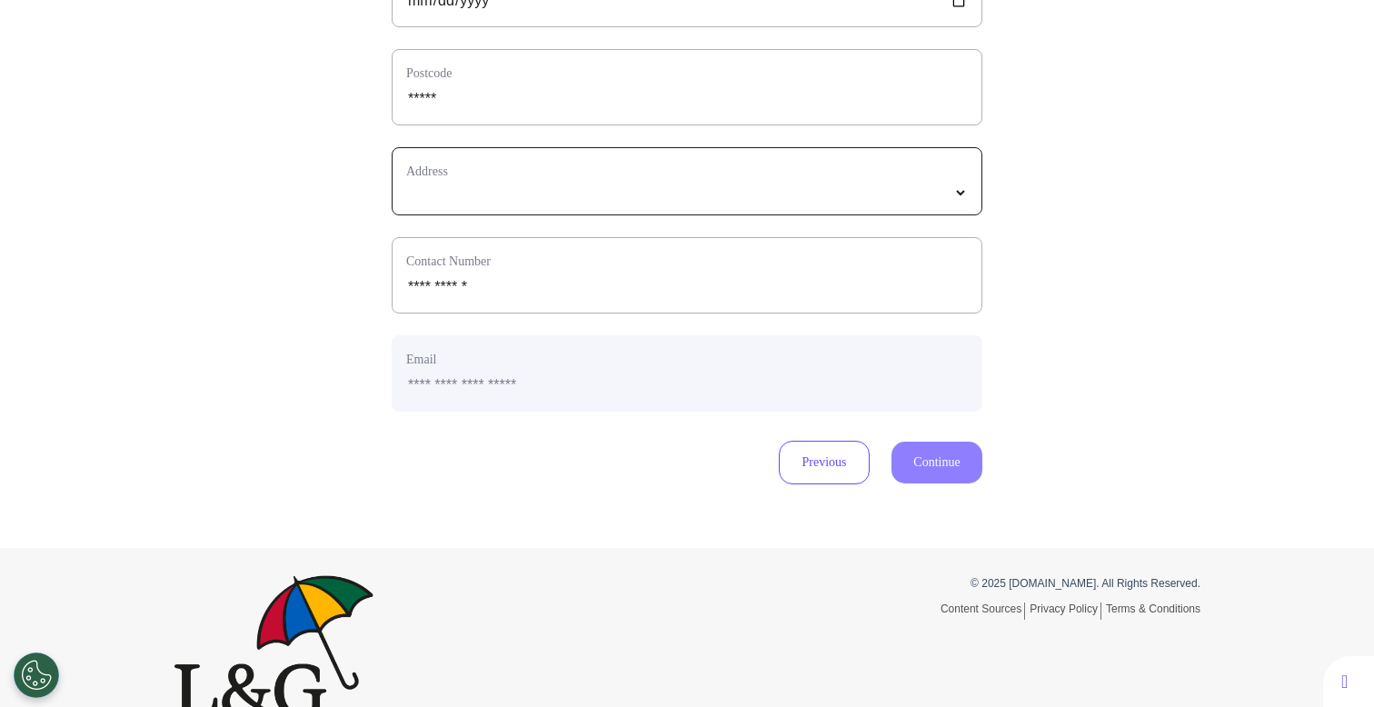 The width and height of the screenshot is (1374, 707). Describe the element at coordinates (36, 675) in the screenshot. I see `button: Open Preferences` at that location.